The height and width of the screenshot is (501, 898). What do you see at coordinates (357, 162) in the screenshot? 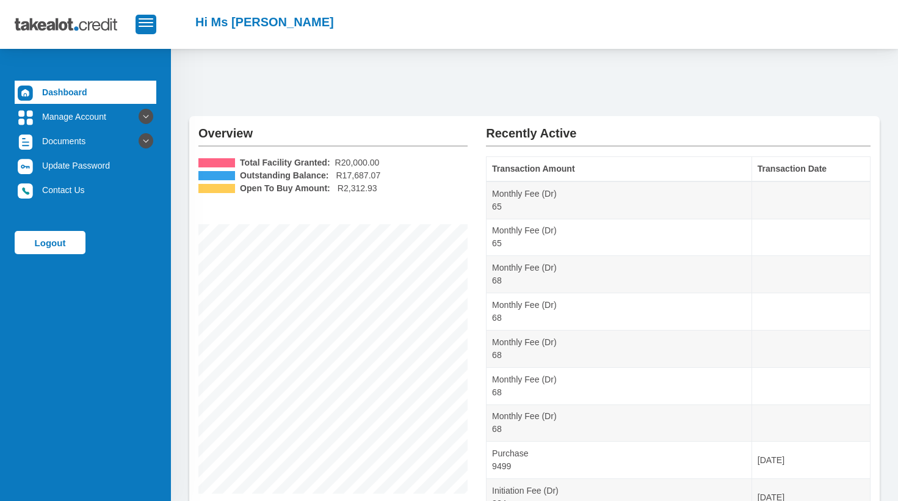
I see `span: R20,000.00` at bounding box center [357, 162].